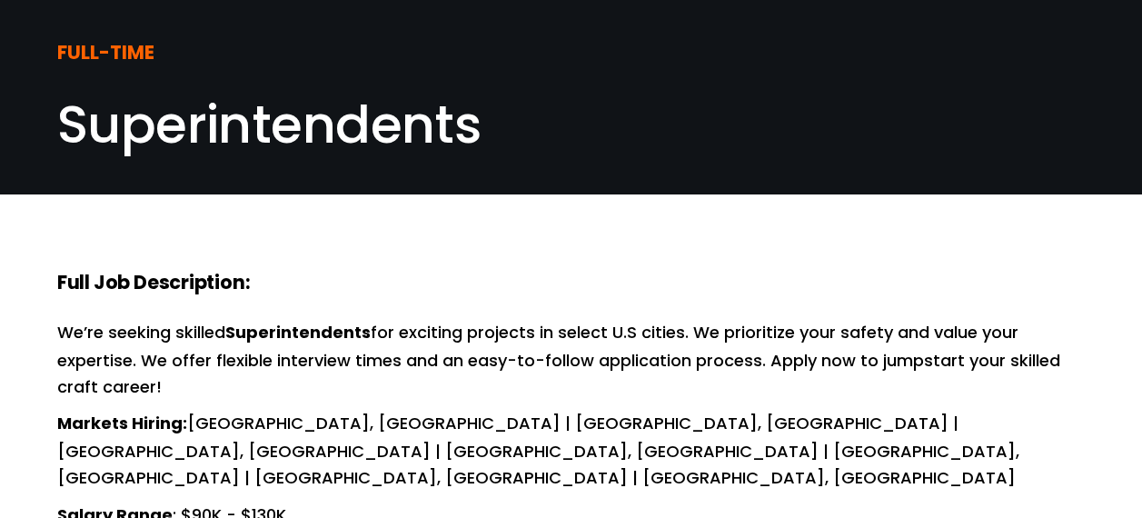  I want to click on span: Superintendents, so click(269, 125).